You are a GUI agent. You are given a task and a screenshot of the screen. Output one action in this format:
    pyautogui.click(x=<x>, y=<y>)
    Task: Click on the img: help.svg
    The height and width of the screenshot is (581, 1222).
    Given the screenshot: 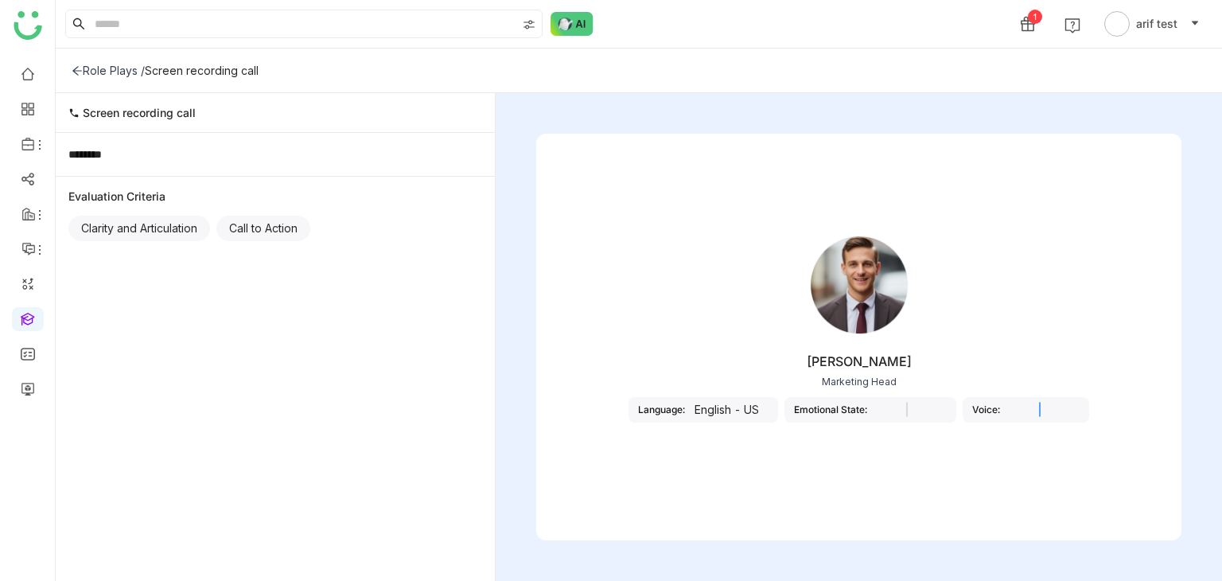 What is the action you would take?
    pyautogui.click(x=1073, y=25)
    